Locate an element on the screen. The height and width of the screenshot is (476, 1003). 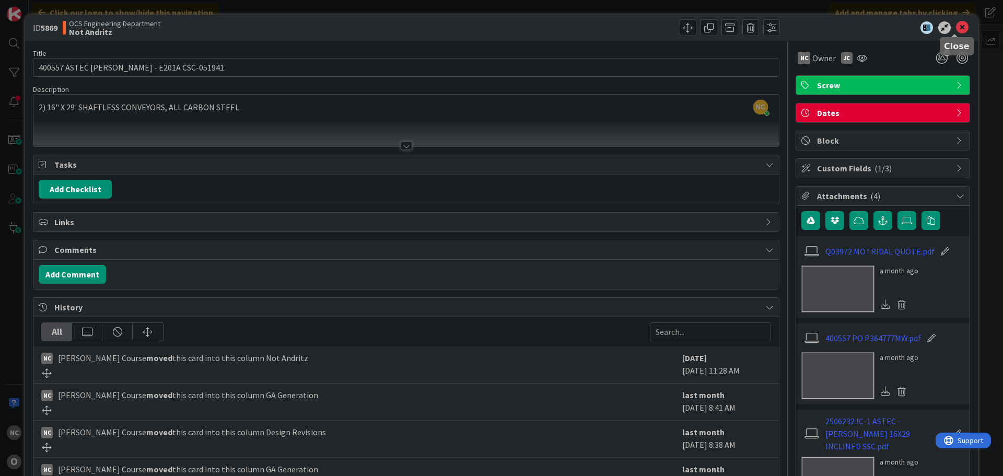
div: JC is located at coordinates (847, 58).